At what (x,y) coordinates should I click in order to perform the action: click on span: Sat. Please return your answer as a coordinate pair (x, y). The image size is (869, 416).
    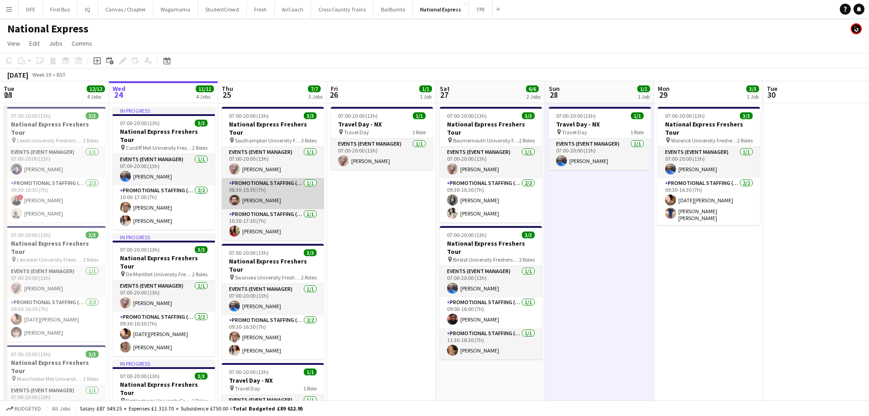
    Looking at the image, I should click on (445, 89).